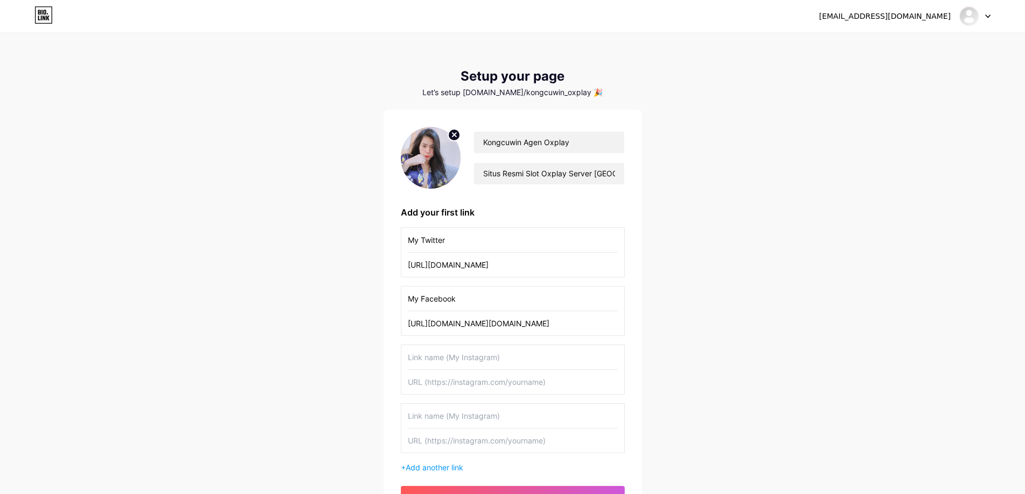 The width and height of the screenshot is (1025, 494). What do you see at coordinates (549, 174) in the screenshot?
I see `input: bio` at bounding box center [549, 174].